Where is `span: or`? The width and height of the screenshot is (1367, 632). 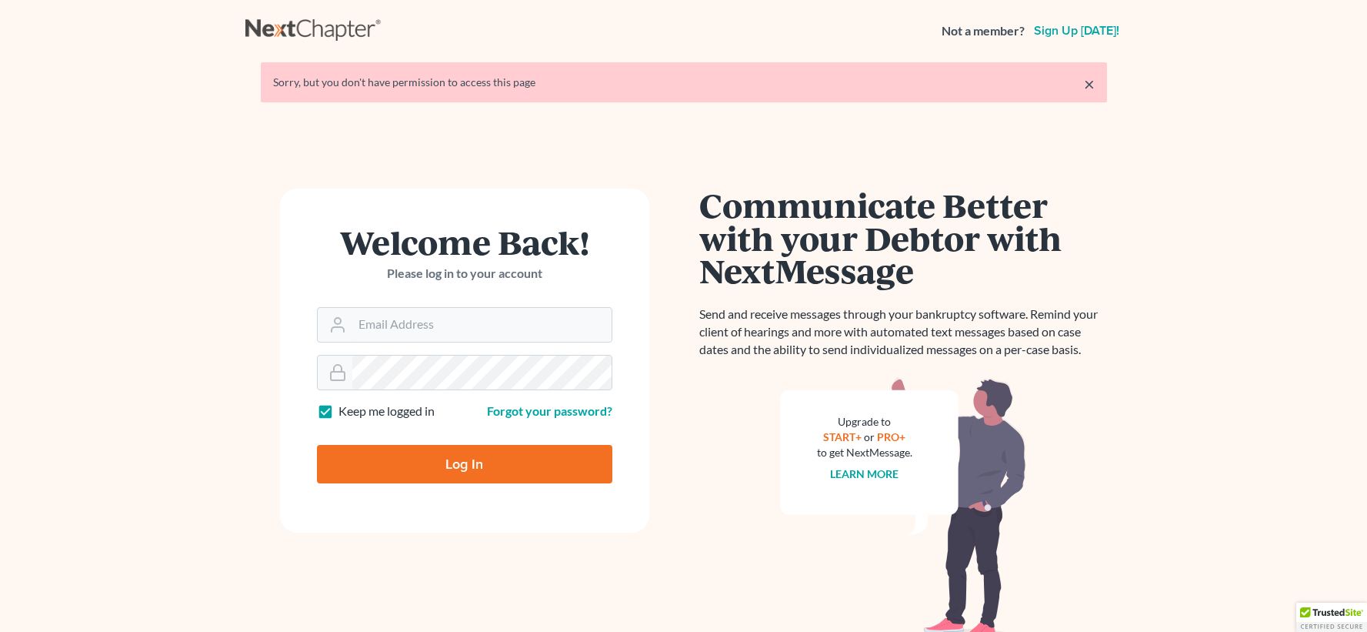
span: or is located at coordinates (869, 436).